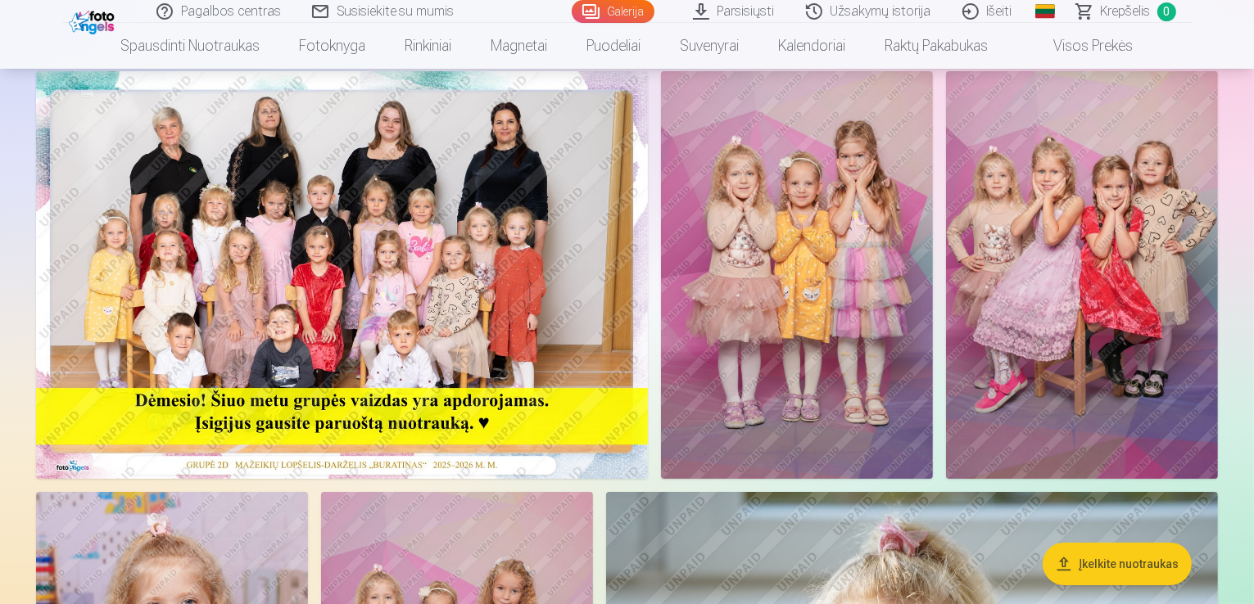 The image size is (1254, 604). What do you see at coordinates (1080, 46) in the screenshot?
I see `a: Visos prekės` at bounding box center [1080, 46].